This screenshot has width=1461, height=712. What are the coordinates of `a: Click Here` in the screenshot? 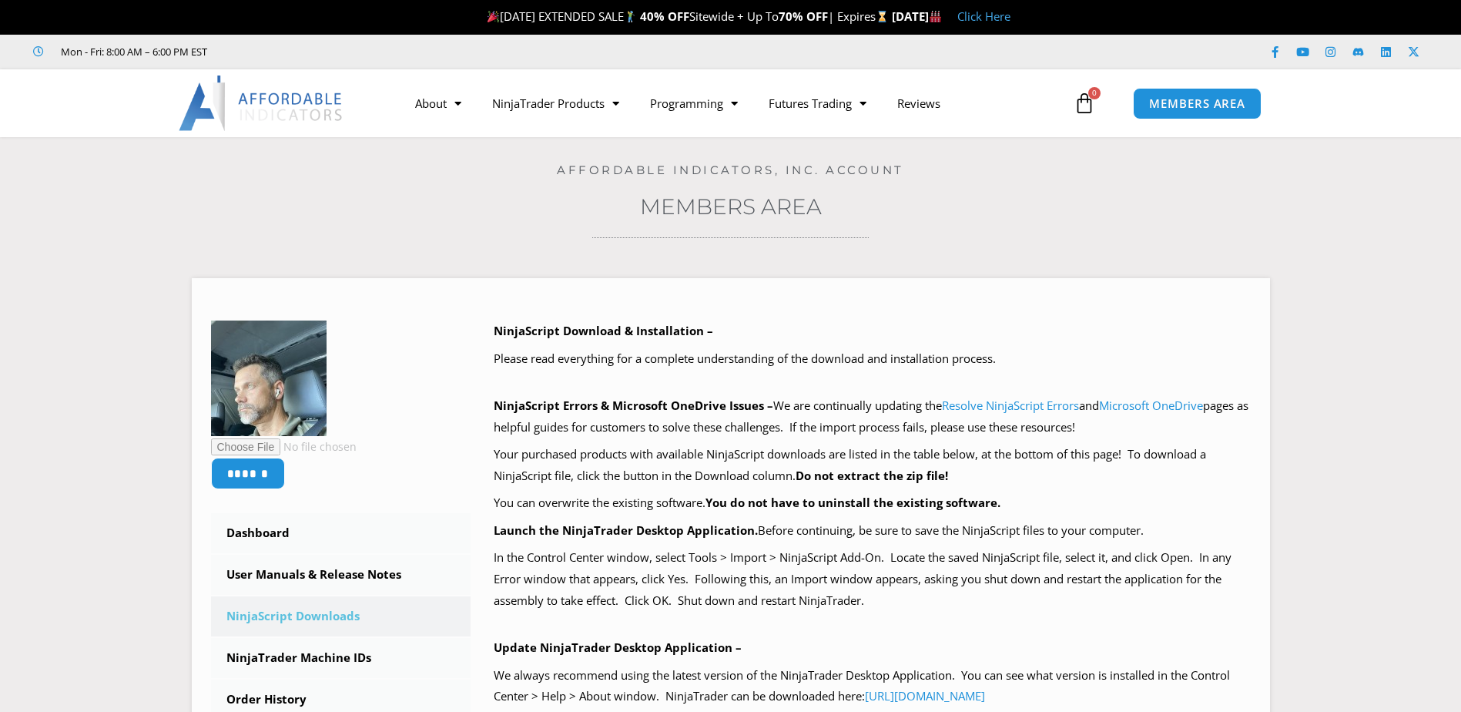 It's located at (983, 16).